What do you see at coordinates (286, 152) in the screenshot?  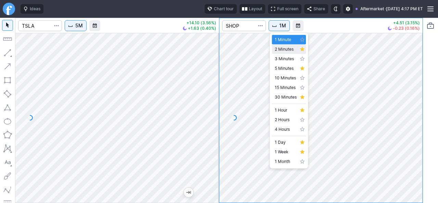 I see `span: 1 Week` at bounding box center [286, 152].